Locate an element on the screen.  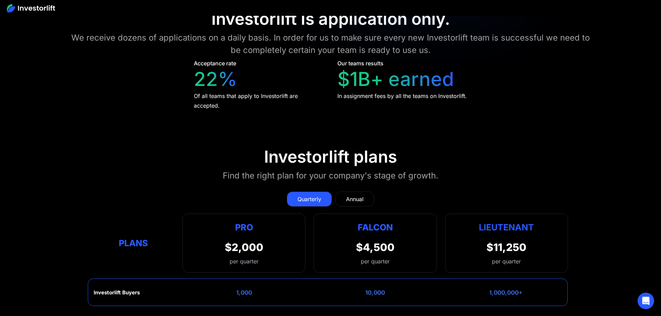
div: $1B+ earned is located at coordinates (396, 79).